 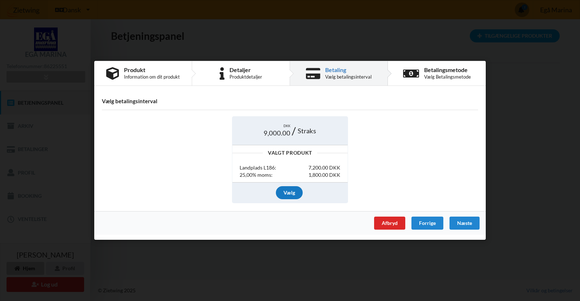 What do you see at coordinates (290, 153) in the screenshot?
I see `div: Valgt Produkt` at bounding box center [290, 153].